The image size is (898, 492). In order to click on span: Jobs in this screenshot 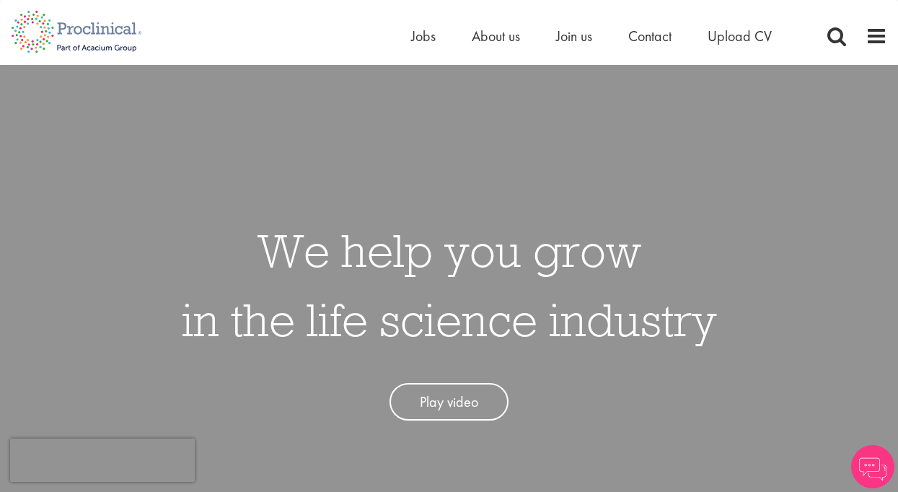, I will do `click(423, 36)`.